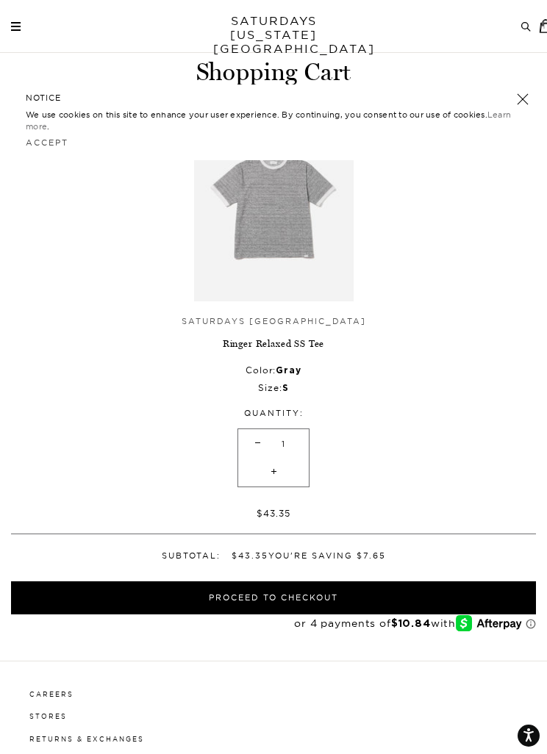 The width and height of the screenshot is (547, 754). I want to click on a: Careers, so click(51, 693).